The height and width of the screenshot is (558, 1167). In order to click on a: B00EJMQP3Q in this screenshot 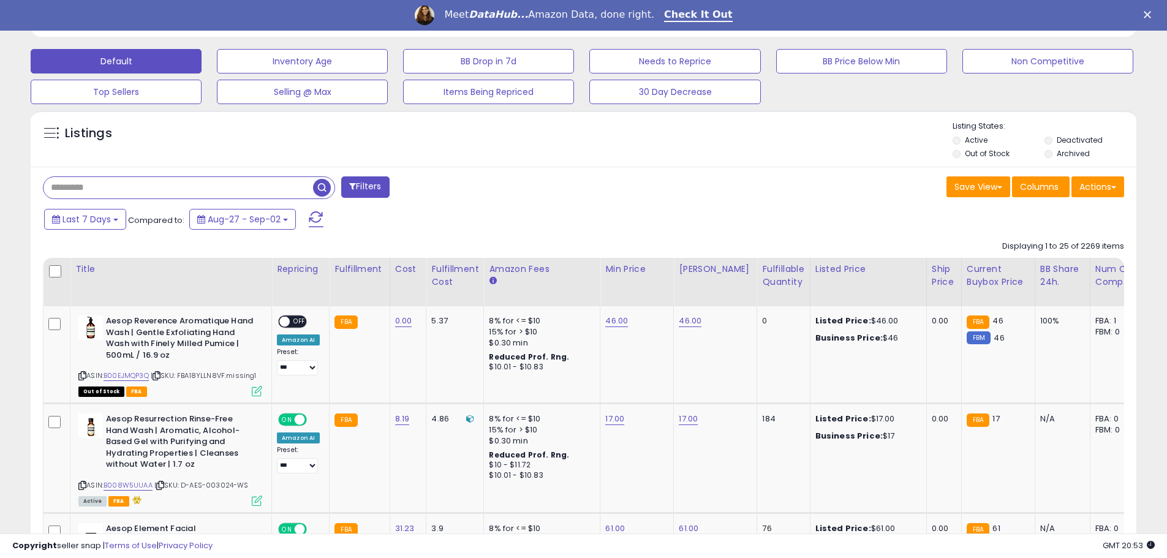, I will do `click(126, 375)`.